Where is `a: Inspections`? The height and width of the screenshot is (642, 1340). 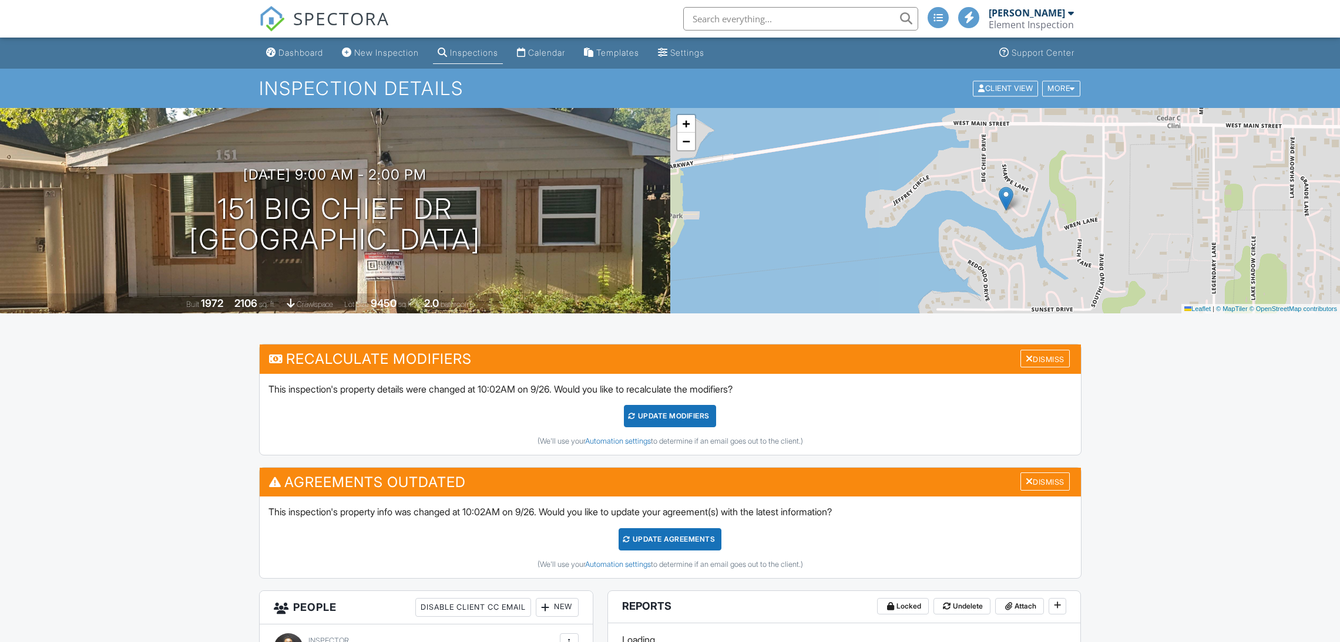 a: Inspections is located at coordinates (467, 53).